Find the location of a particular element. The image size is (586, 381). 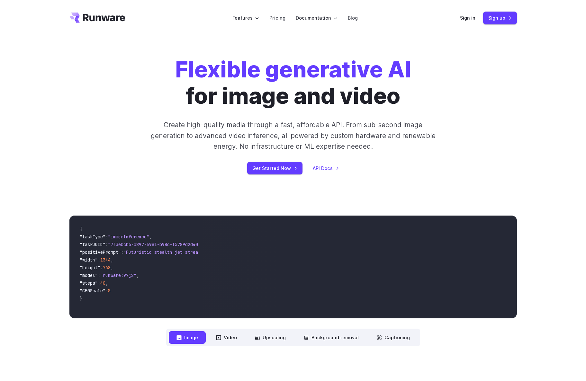

span: "positivePrompt" is located at coordinates (100, 252).